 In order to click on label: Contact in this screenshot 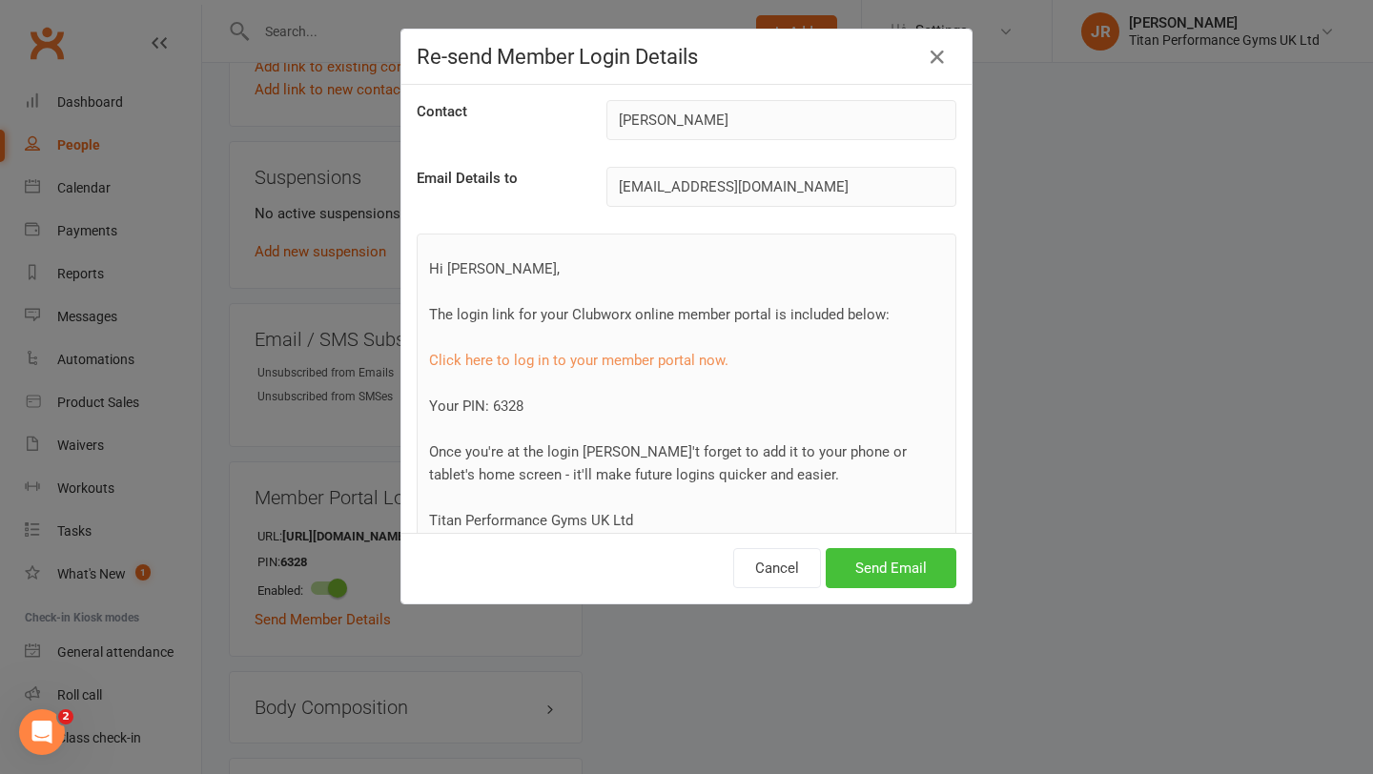, I will do `click(442, 112)`.